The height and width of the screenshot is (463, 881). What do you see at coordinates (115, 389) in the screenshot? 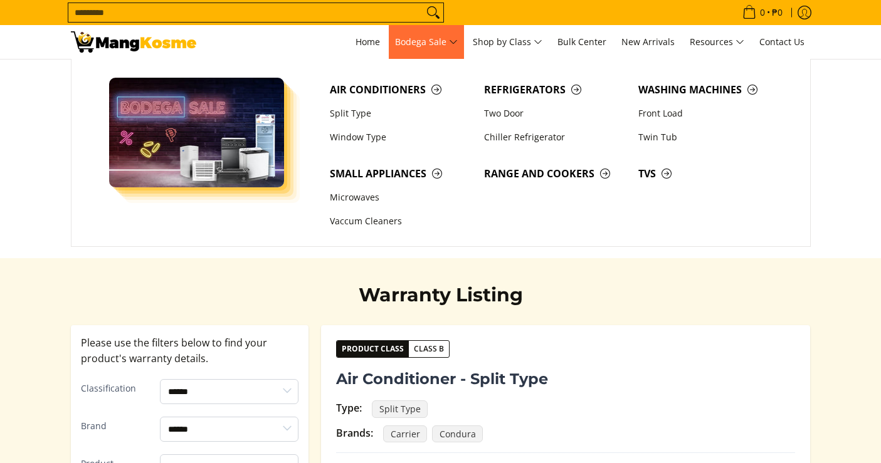
I see `label: Classification` at bounding box center [115, 389].